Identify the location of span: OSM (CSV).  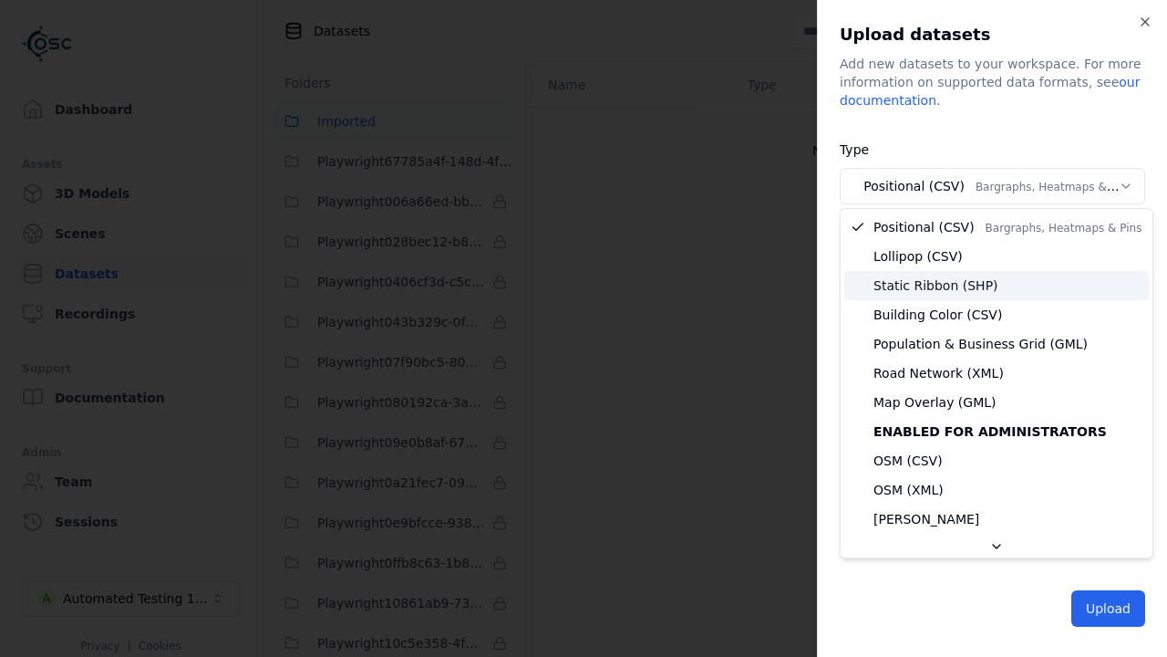
(908, 461).